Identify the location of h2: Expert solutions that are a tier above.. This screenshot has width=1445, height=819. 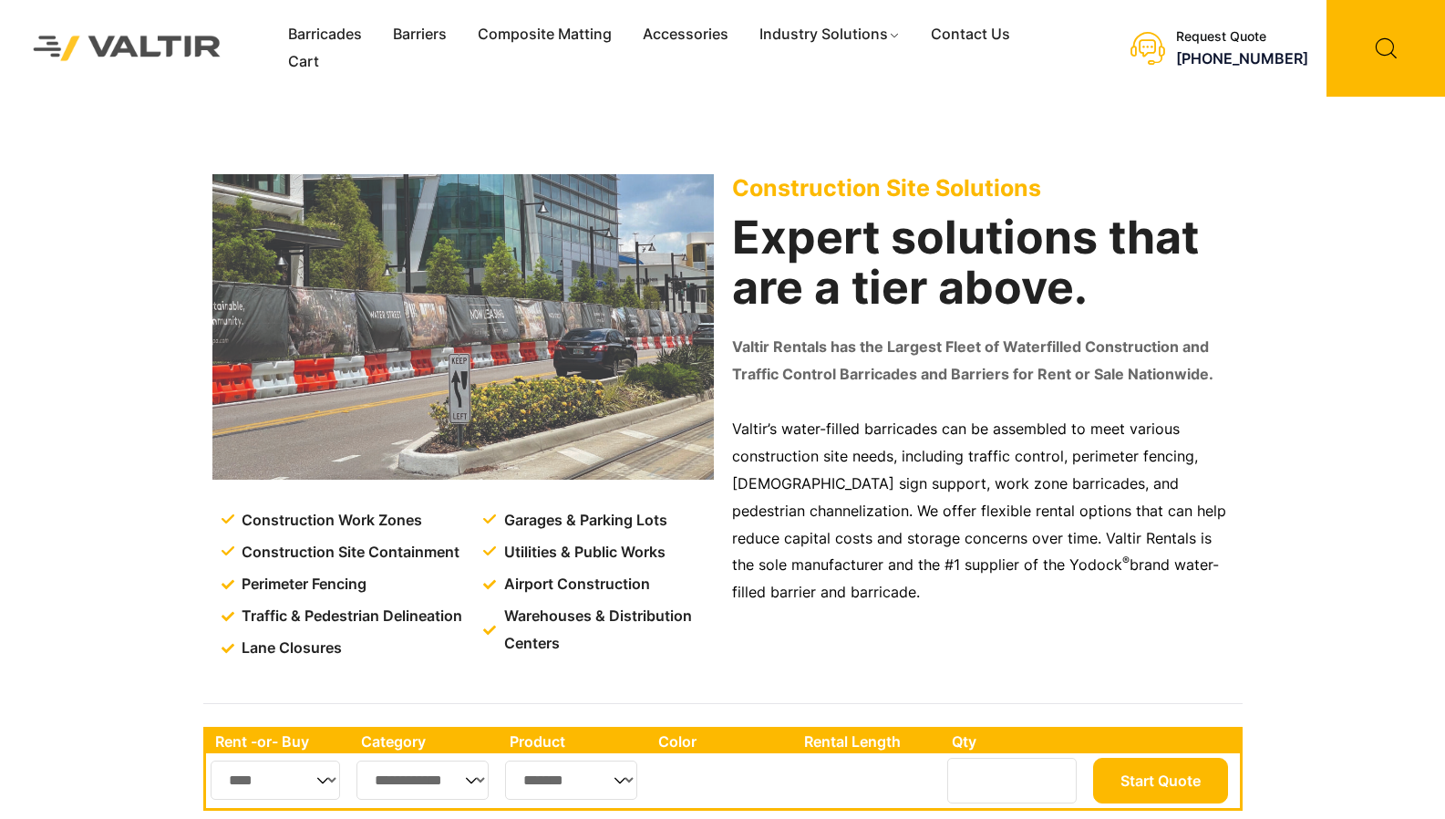
(983, 263).